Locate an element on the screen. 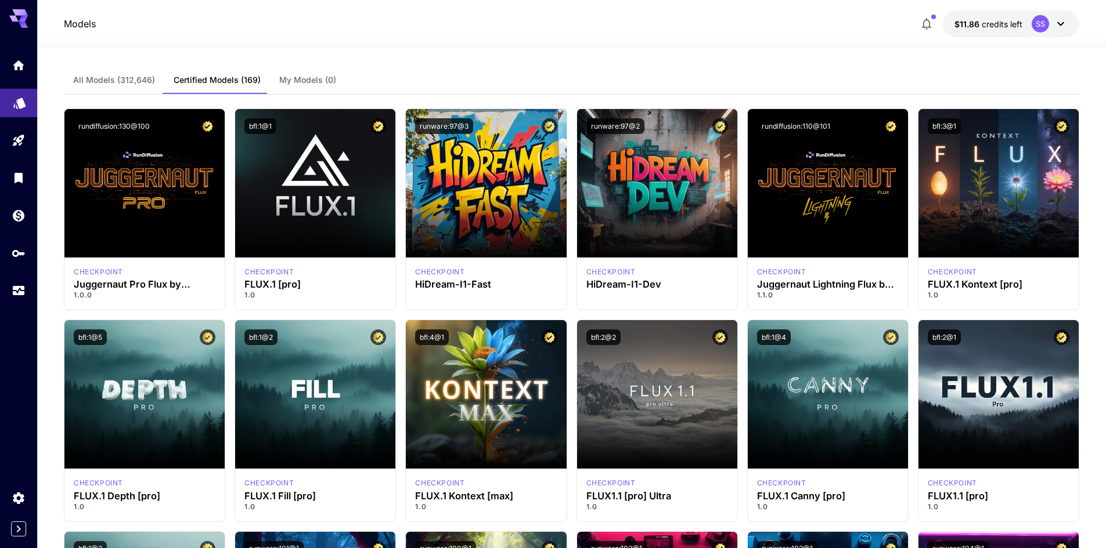 Image resolution: width=1106 pixels, height=548 pixels. div: HiDream Fast is located at coordinates (439, 272).